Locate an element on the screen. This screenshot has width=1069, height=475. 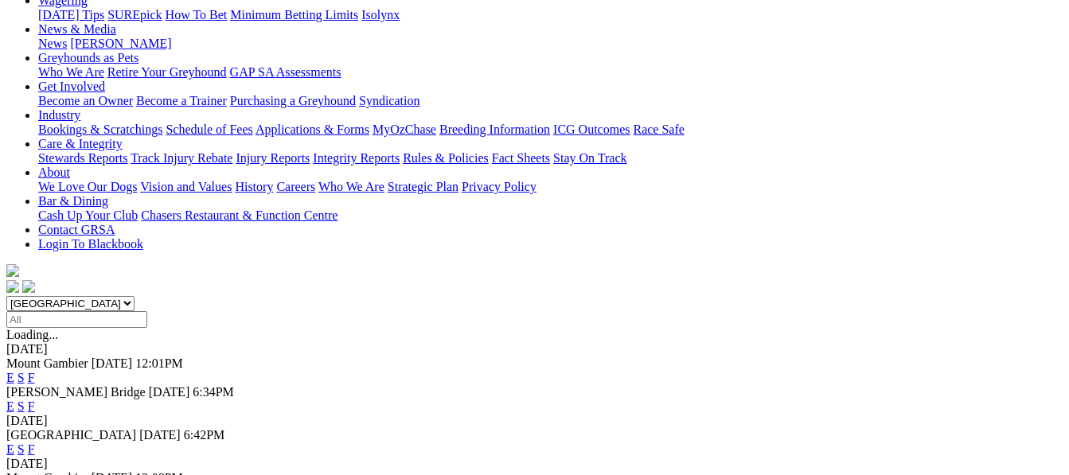
a: Purchasing a Greyhound is located at coordinates (293, 100).